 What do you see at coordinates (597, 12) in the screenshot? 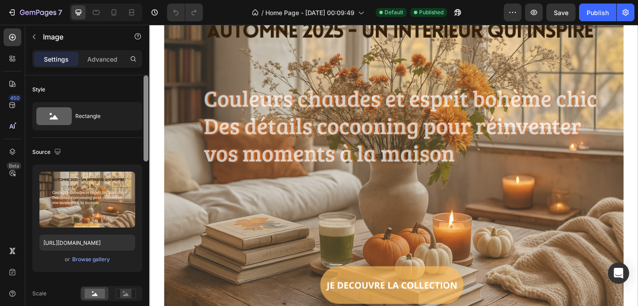
I see `button: Publish` at bounding box center [597, 12].